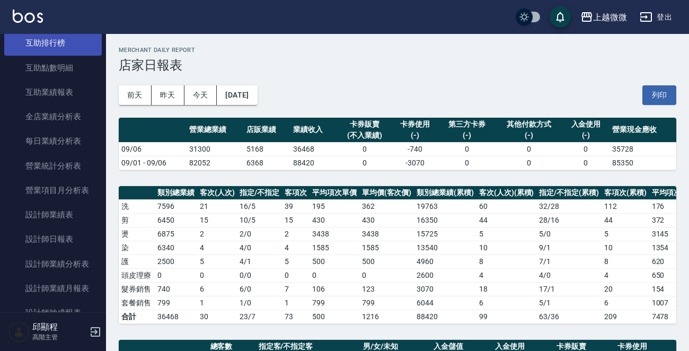 This screenshot has height=351, width=689. I want to click on td: 23/7, so click(259, 317).